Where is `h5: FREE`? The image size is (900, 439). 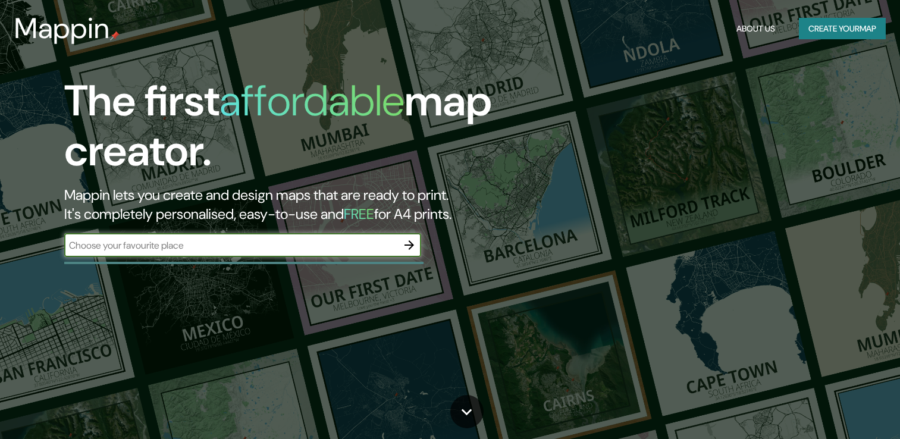 h5: FREE is located at coordinates (359, 214).